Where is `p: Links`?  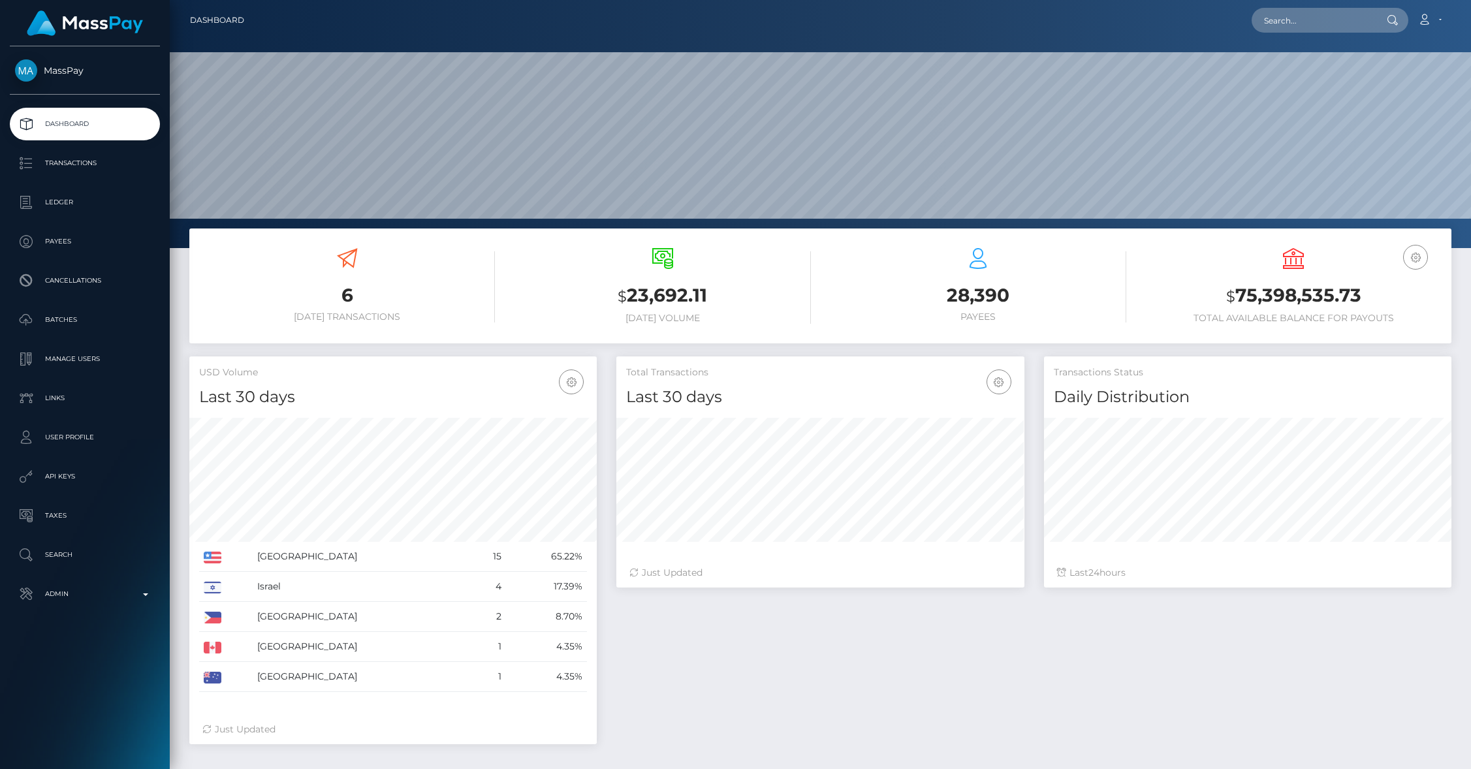 p: Links is located at coordinates (85, 398).